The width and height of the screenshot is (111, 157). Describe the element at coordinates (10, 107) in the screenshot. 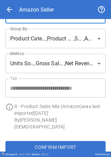

I see `span: info_outline` at that location.